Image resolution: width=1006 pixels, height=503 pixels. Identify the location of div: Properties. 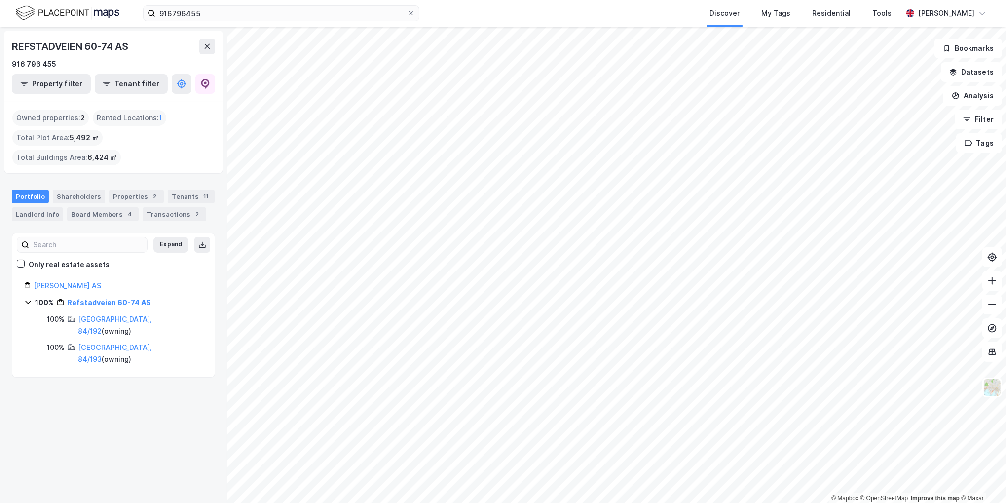
(136, 196).